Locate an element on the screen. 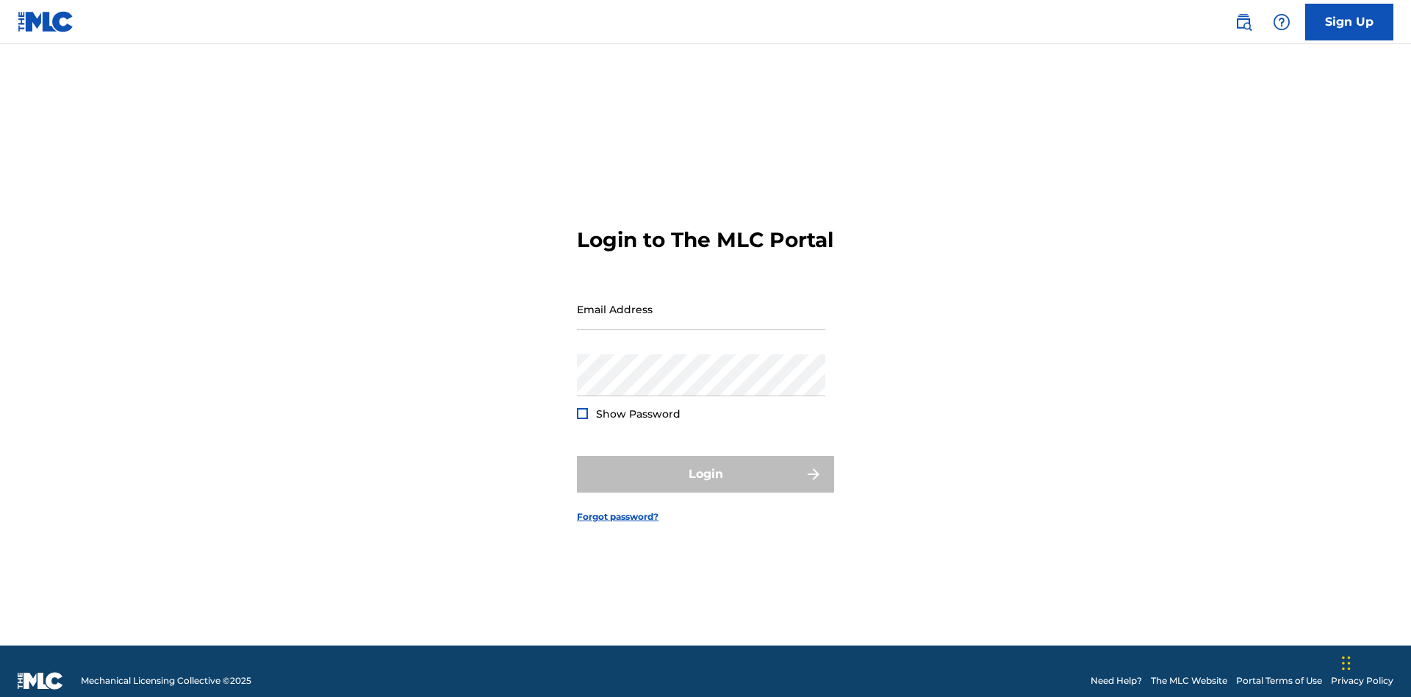 Image resolution: width=1411 pixels, height=697 pixels. a: The MLC Website is located at coordinates (1189, 681).